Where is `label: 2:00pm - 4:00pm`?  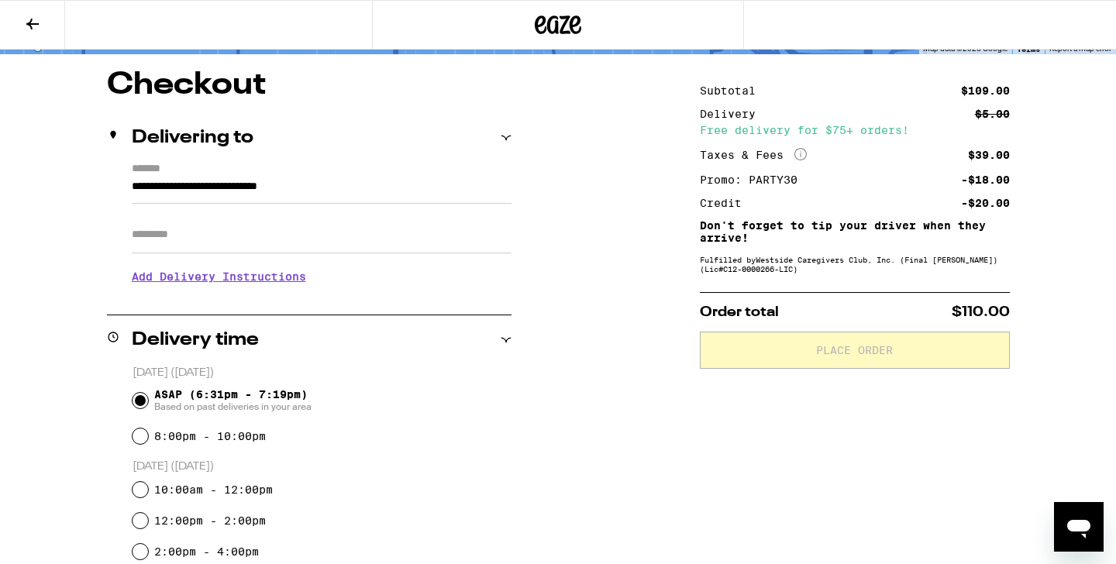 label: 2:00pm - 4:00pm is located at coordinates (206, 552).